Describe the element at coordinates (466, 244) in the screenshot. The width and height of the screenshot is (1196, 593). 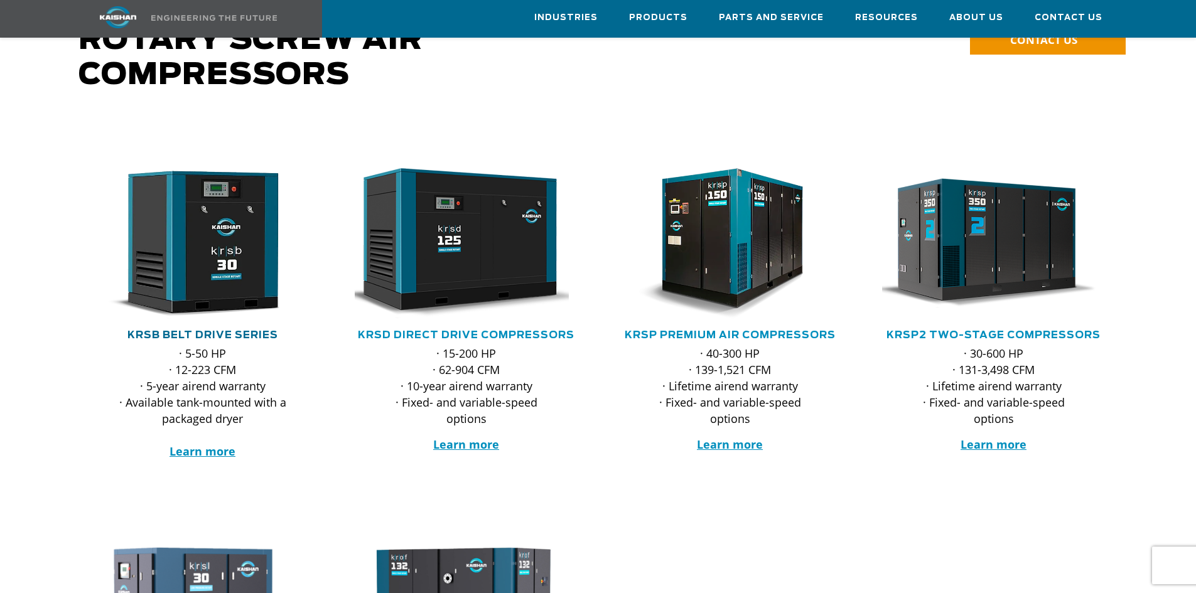
I see `div: krsd125` at that location.